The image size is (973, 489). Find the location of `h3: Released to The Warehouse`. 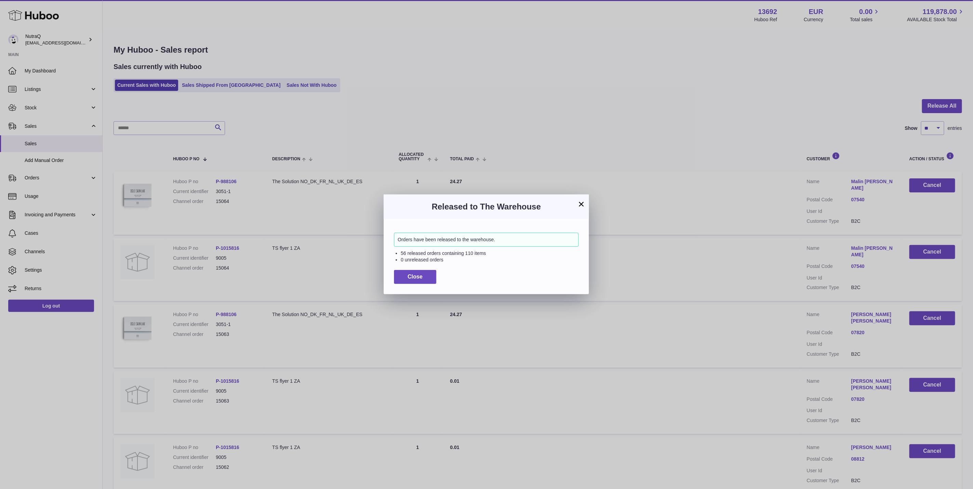

h3: Released to The Warehouse is located at coordinates (486, 207).